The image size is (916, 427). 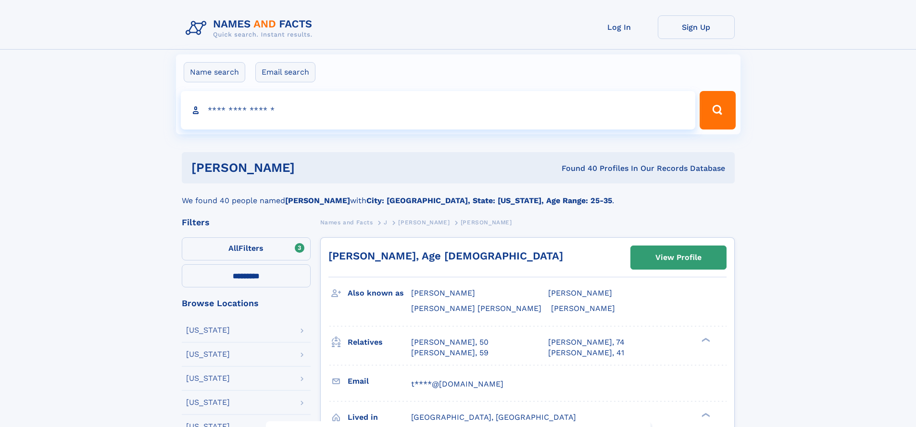 I want to click on h3: Relatives, so click(x=379, y=342).